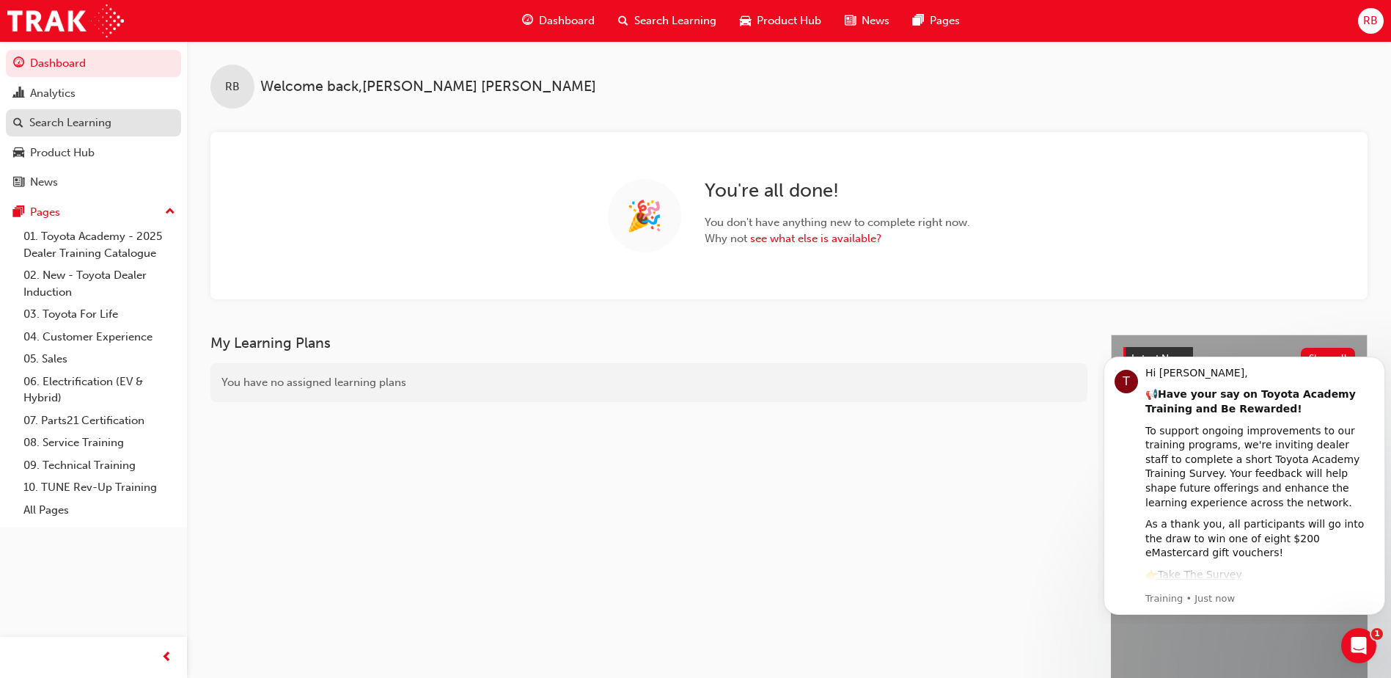 The width and height of the screenshot is (1391, 678). What do you see at coordinates (99, 465) in the screenshot?
I see `a: 09. Technical Training` at bounding box center [99, 465].